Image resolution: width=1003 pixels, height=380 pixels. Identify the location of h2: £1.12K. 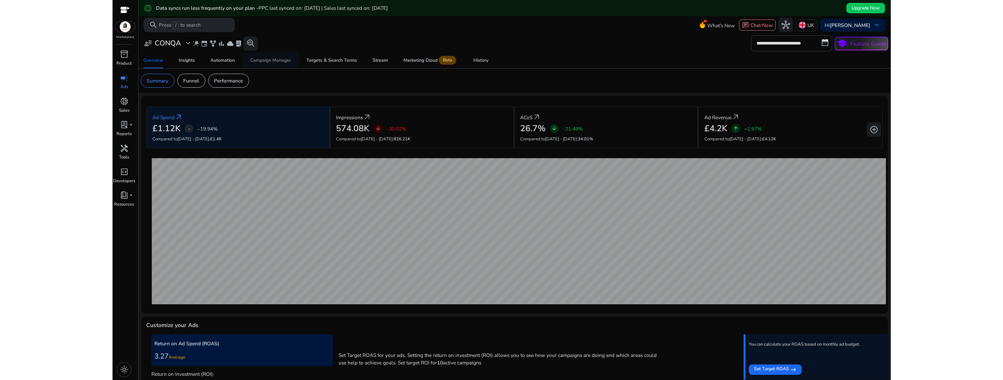
(166, 128).